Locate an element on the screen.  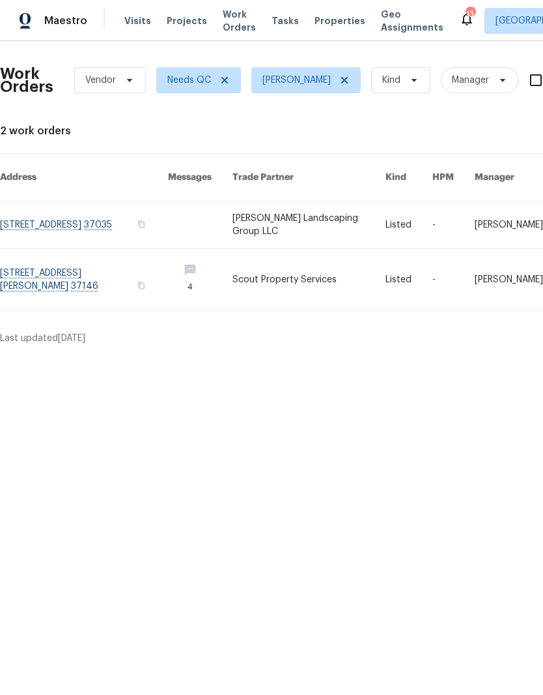
span: Geo Assignments is located at coordinates (412, 21).